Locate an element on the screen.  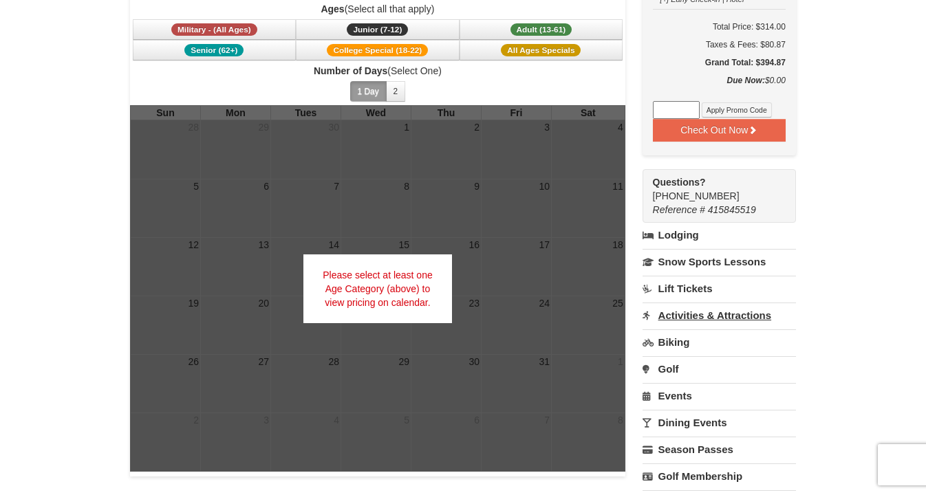
a: Events is located at coordinates (719, 395).